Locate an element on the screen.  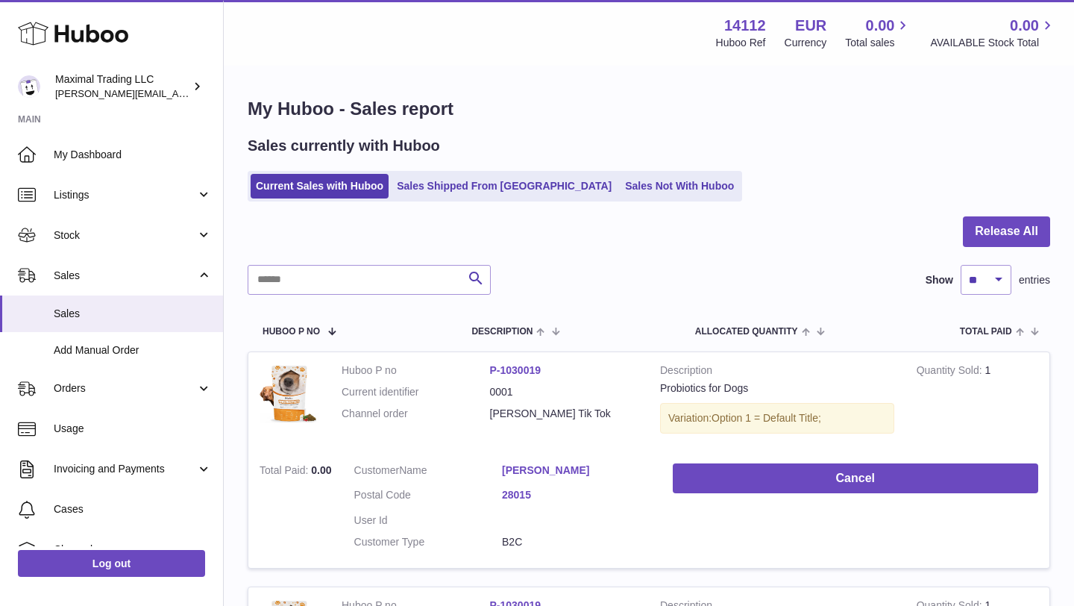
dt: Current identifier is located at coordinates (416, 392).